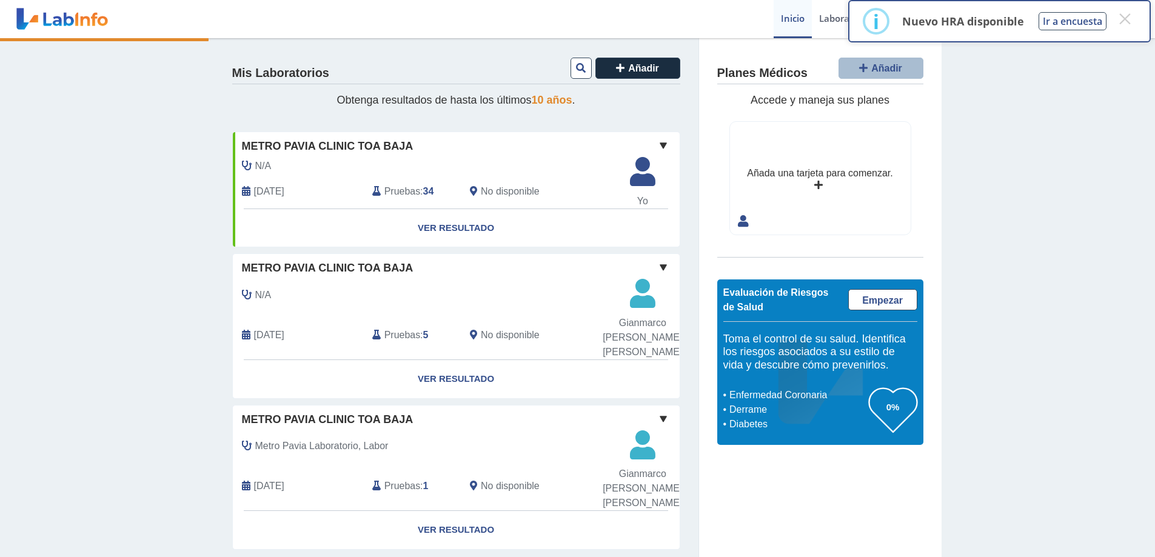 The image size is (1155, 557). What do you see at coordinates (426, 486) in the screenshot?
I see `b: 1` at bounding box center [426, 486].